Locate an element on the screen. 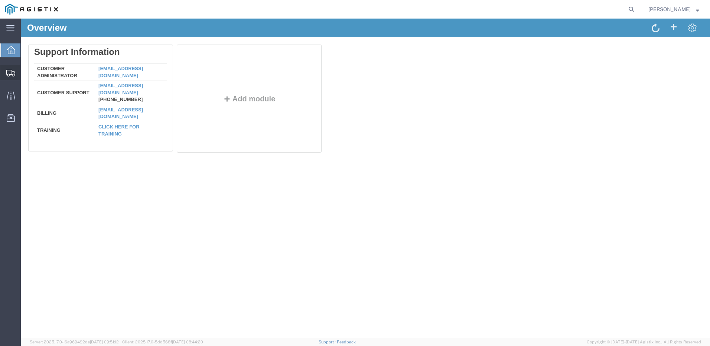 This screenshot has height=346, width=710. h1: Overview is located at coordinates (26, 9).